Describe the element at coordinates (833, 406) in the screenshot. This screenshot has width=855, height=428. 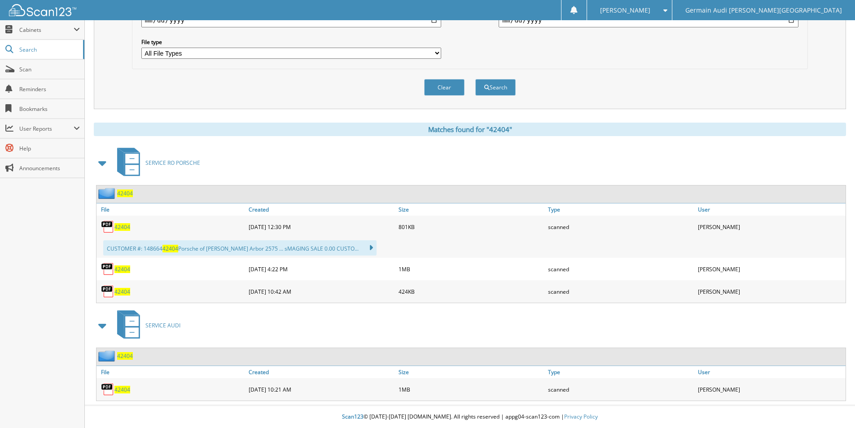
I see `div: Chat Widget` at that location.